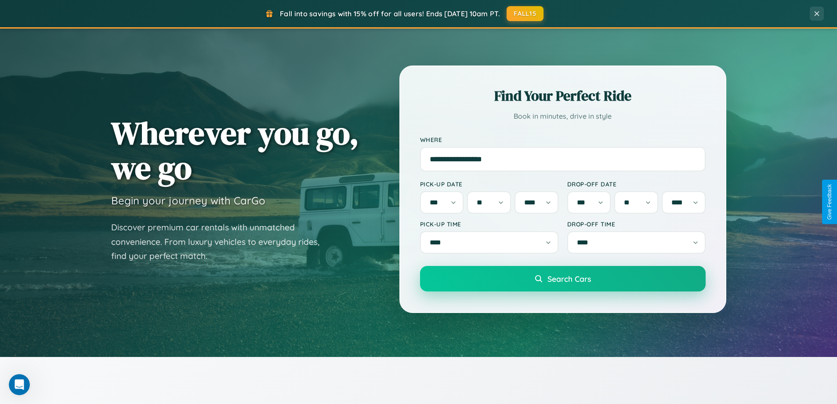 This screenshot has height=404, width=837. Describe the element at coordinates (563, 139) in the screenshot. I see `label: Where` at that location.